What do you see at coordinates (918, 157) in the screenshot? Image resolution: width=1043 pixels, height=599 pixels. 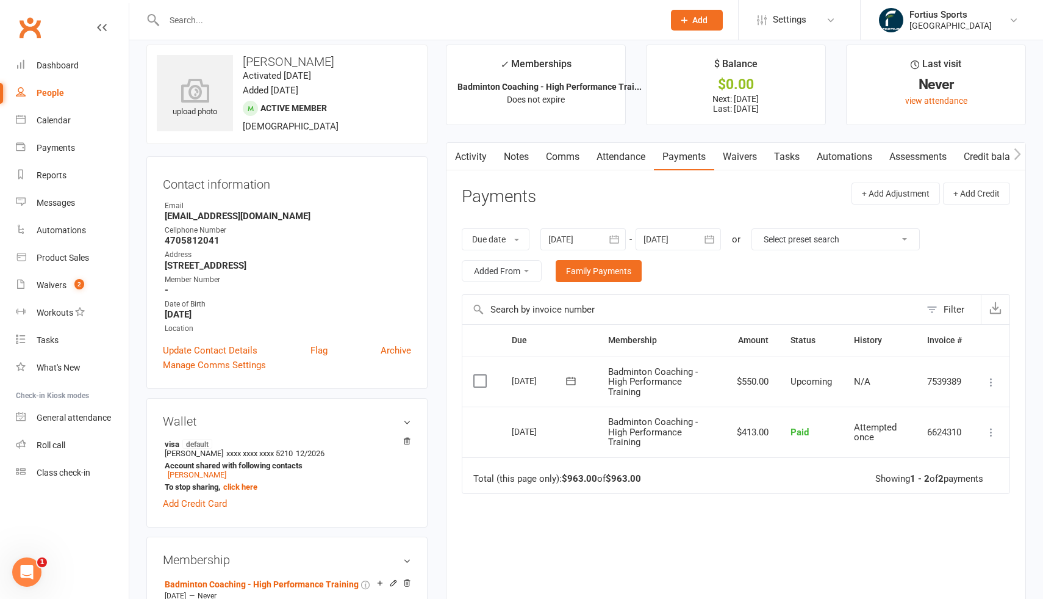 I see `a: Assessments` at bounding box center [918, 157].